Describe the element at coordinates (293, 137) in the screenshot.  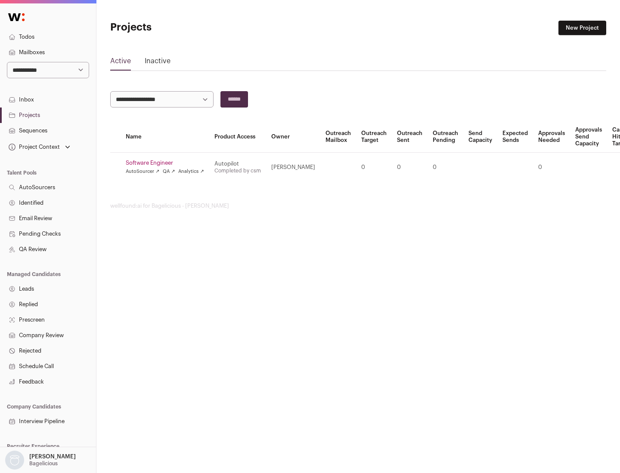
I see `th: Owner` at that location.